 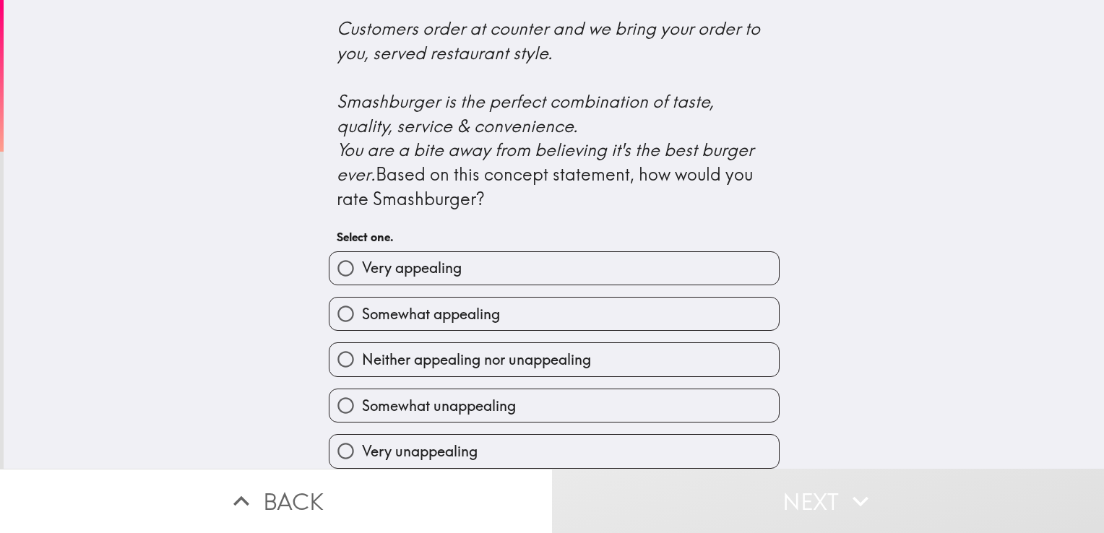 I want to click on button: Very appealing, so click(x=554, y=268).